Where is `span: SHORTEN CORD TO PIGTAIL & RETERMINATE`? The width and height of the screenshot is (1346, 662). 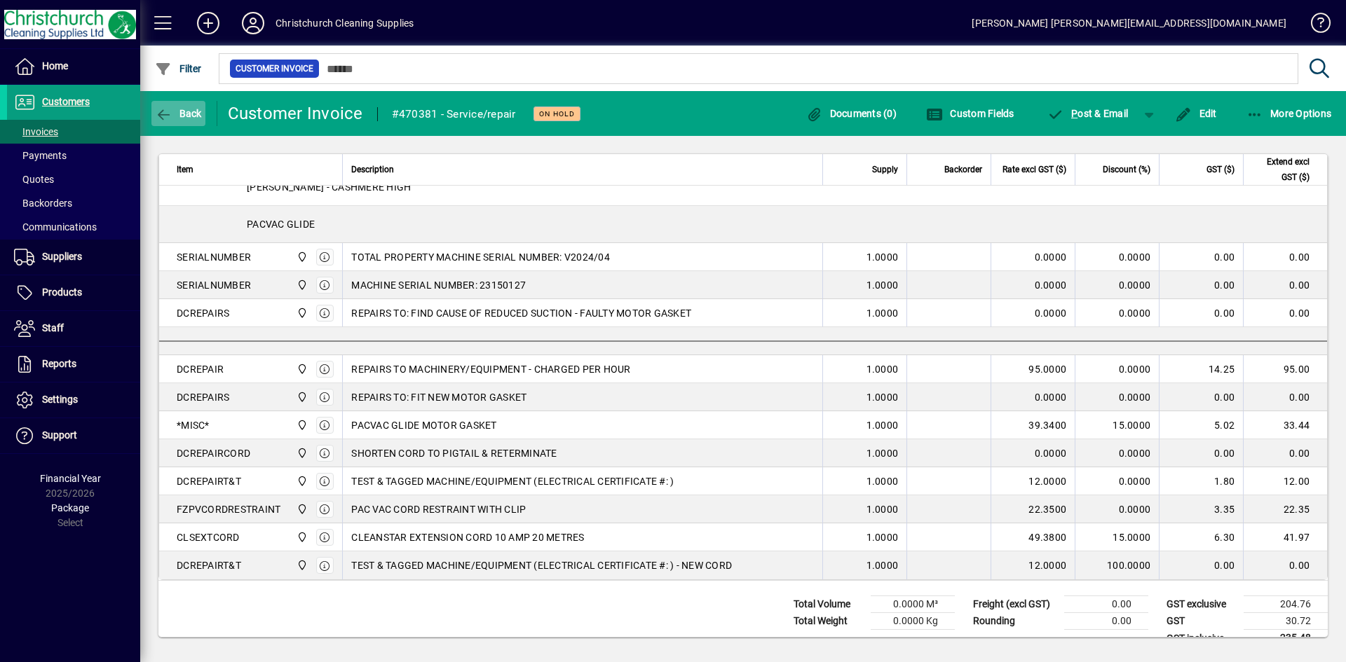
span: SHORTEN CORD TO PIGTAIL & RETERMINATE is located at coordinates (453, 453).